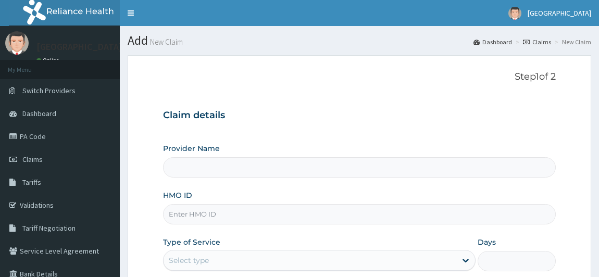 This screenshot has width=599, height=277. I want to click on small: New Claim, so click(165, 42).